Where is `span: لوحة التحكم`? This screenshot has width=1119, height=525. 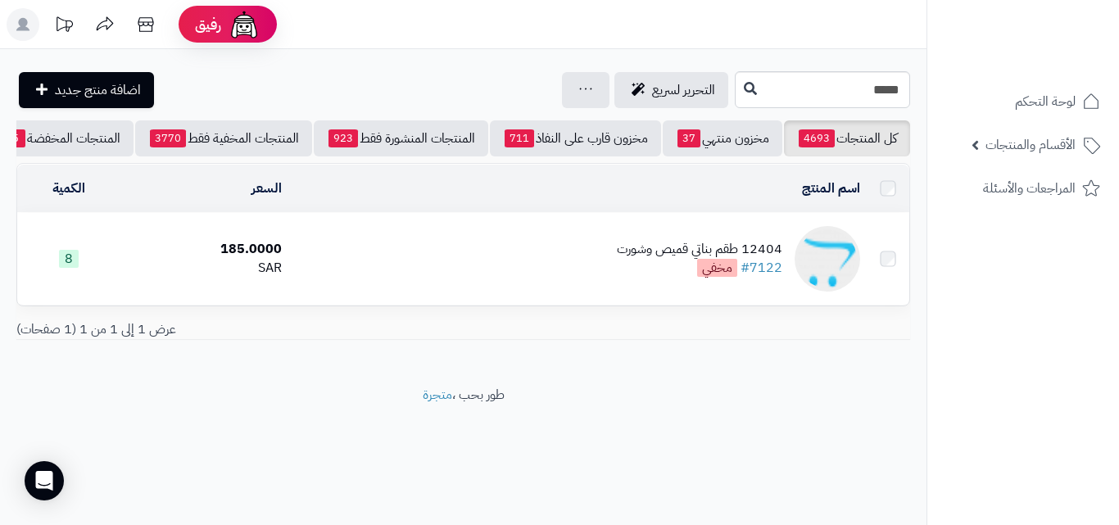
span: لوحة التحكم is located at coordinates (1045, 102).